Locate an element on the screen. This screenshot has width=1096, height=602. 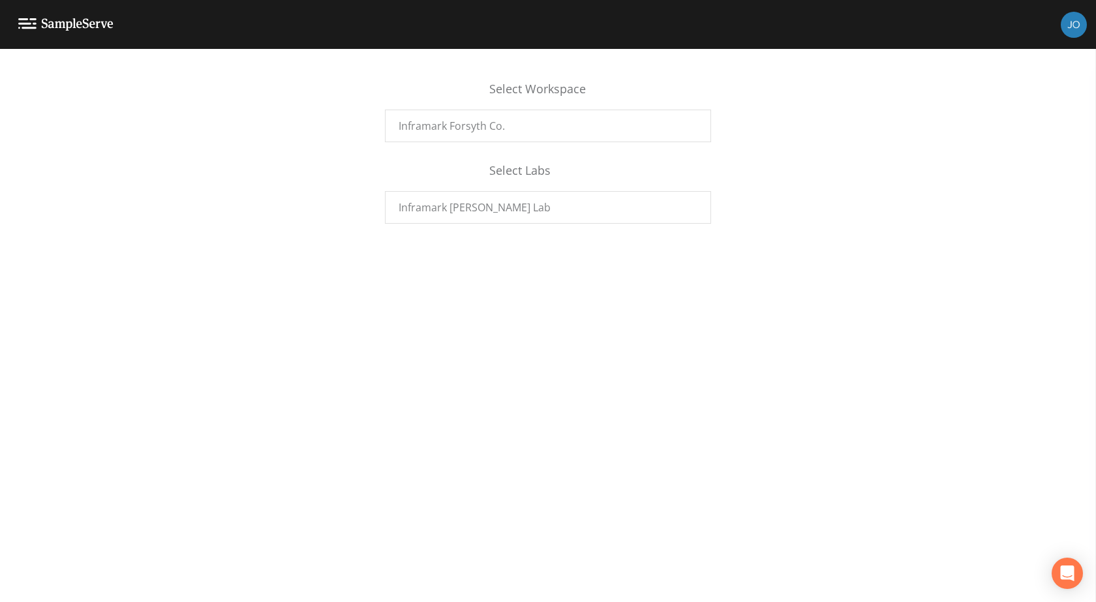
img: logo is located at coordinates (66, 24).